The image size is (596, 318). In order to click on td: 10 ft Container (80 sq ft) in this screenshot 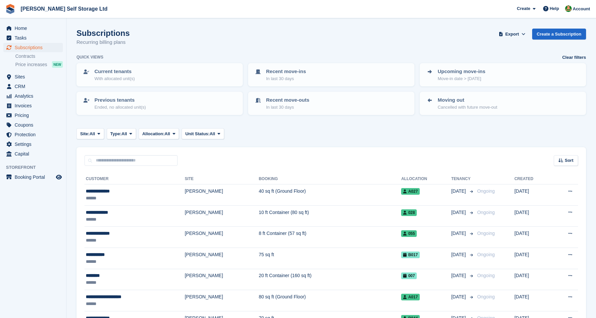, I will do `click(330, 216)`.